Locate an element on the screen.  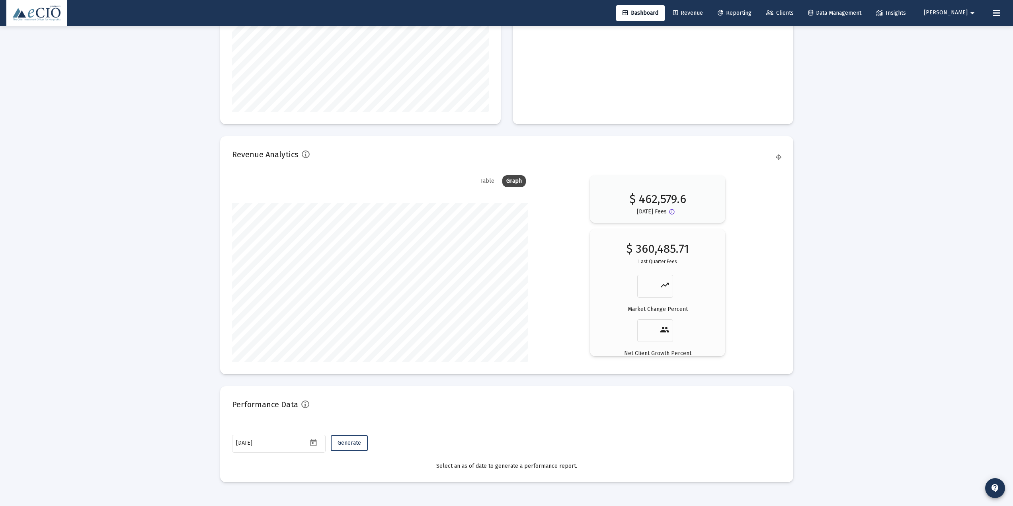
p: $ 360,485.71 is located at coordinates (658, 249).